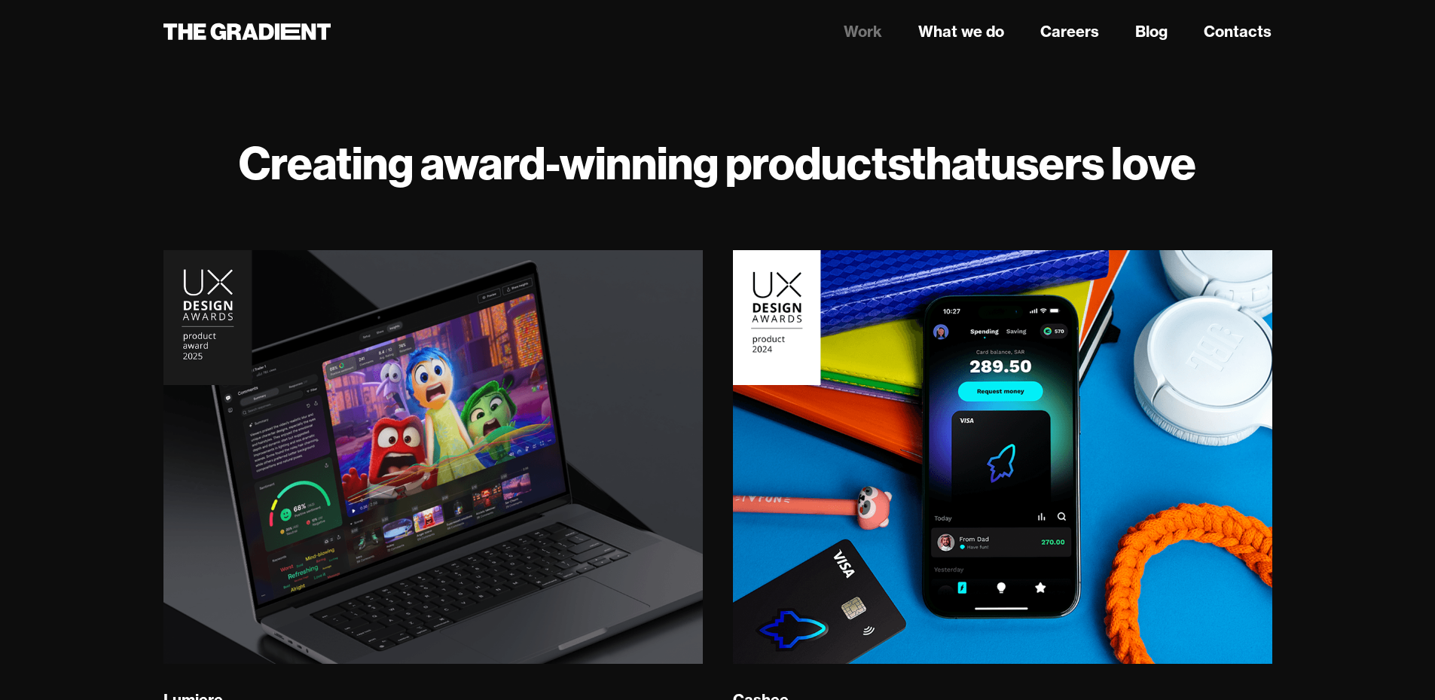 This screenshot has width=1435, height=700. What do you see at coordinates (1070, 32) in the screenshot?
I see `a: Careers` at bounding box center [1070, 32].